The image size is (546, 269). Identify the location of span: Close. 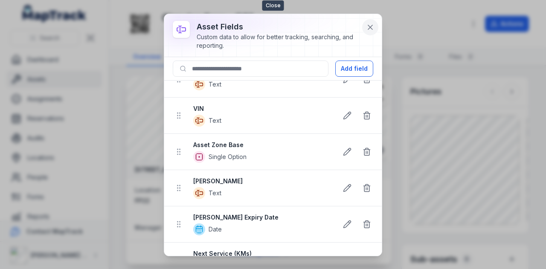
(273, 6).